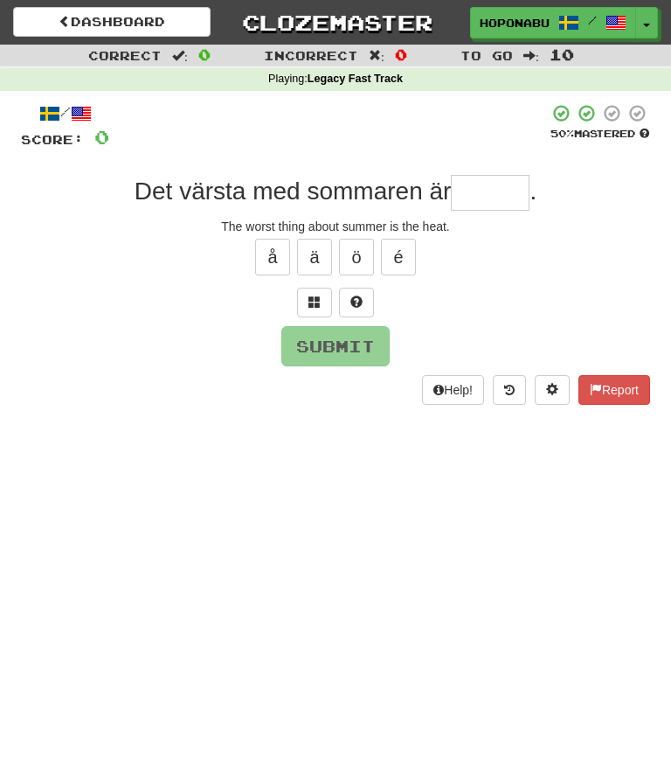 The height and width of the screenshot is (780, 671). I want to click on button: ö, so click(357, 257).